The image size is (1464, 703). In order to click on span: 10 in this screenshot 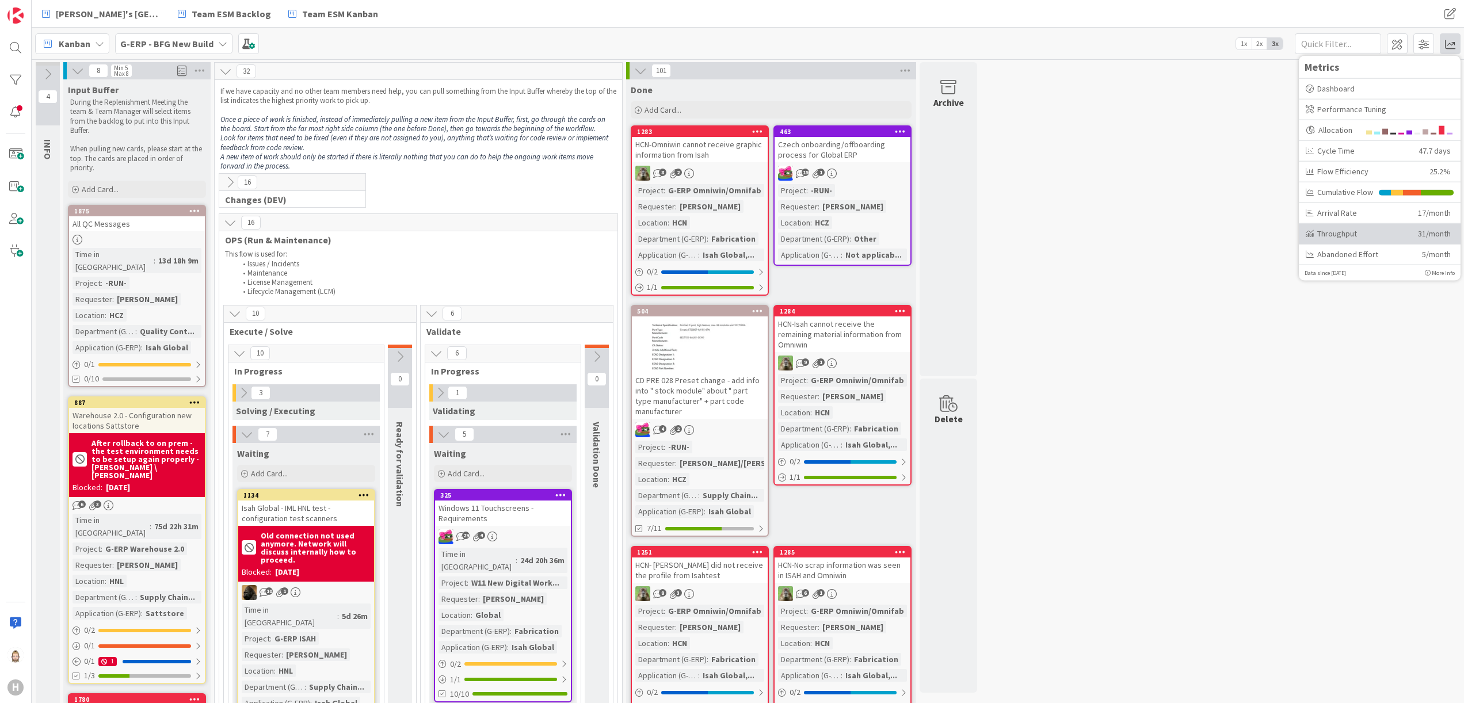, I will do `click(269, 591)`.